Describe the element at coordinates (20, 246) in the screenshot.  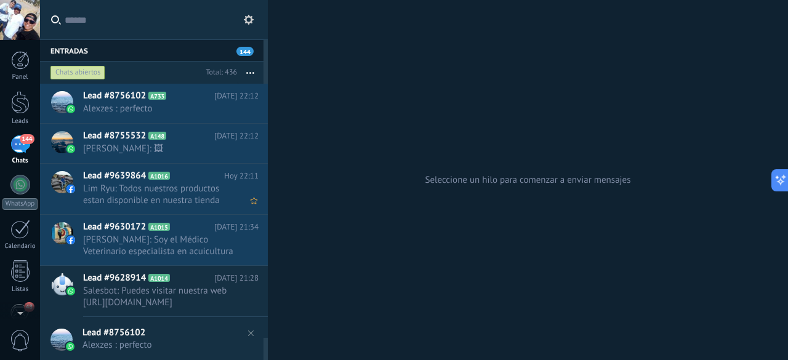
I see `div: Calendario` at that location.